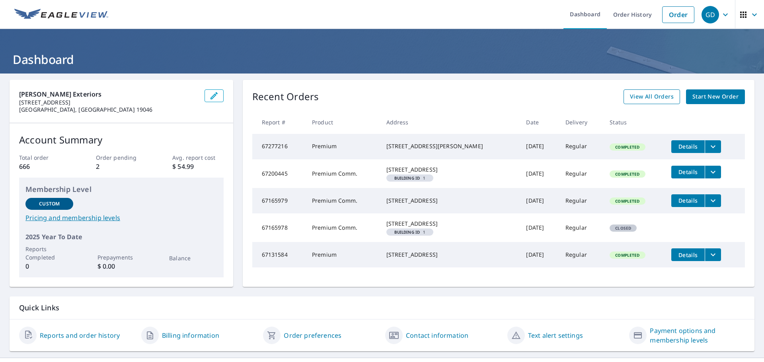 This screenshot has height=362, width=764. I want to click on td: 67131584, so click(279, 255).